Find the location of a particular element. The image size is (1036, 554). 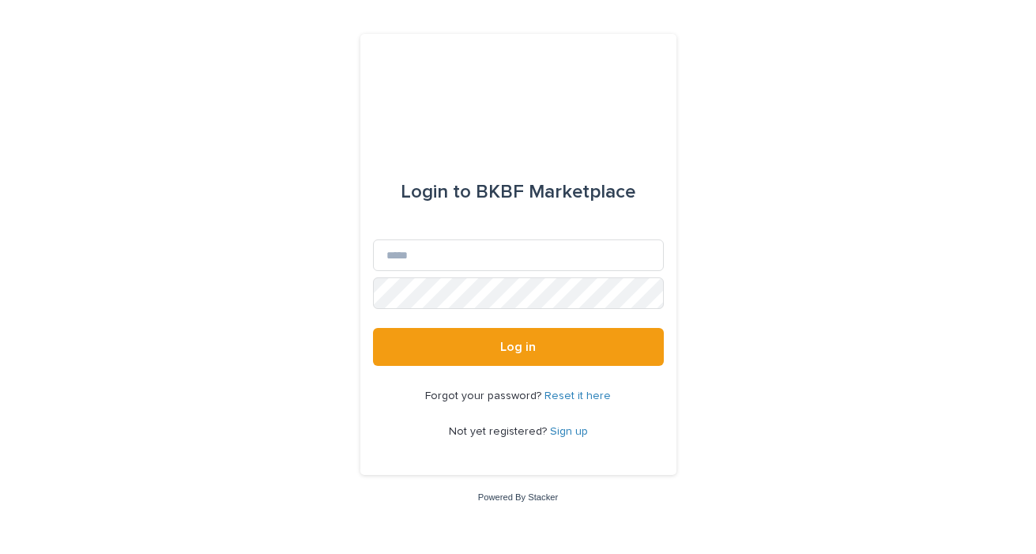

span: Not yet registered? is located at coordinates (499, 432).